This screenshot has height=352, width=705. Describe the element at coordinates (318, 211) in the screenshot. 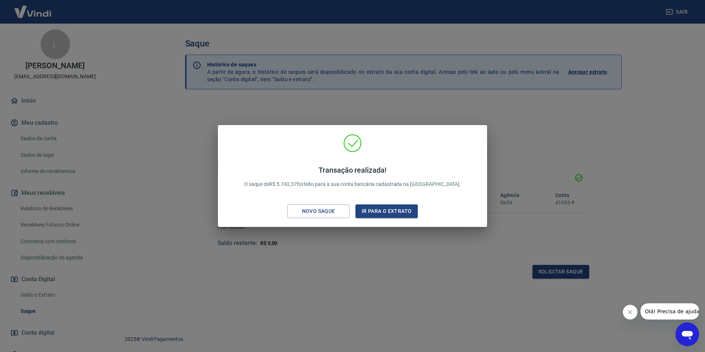

I see `button: Novo saque` at that location.